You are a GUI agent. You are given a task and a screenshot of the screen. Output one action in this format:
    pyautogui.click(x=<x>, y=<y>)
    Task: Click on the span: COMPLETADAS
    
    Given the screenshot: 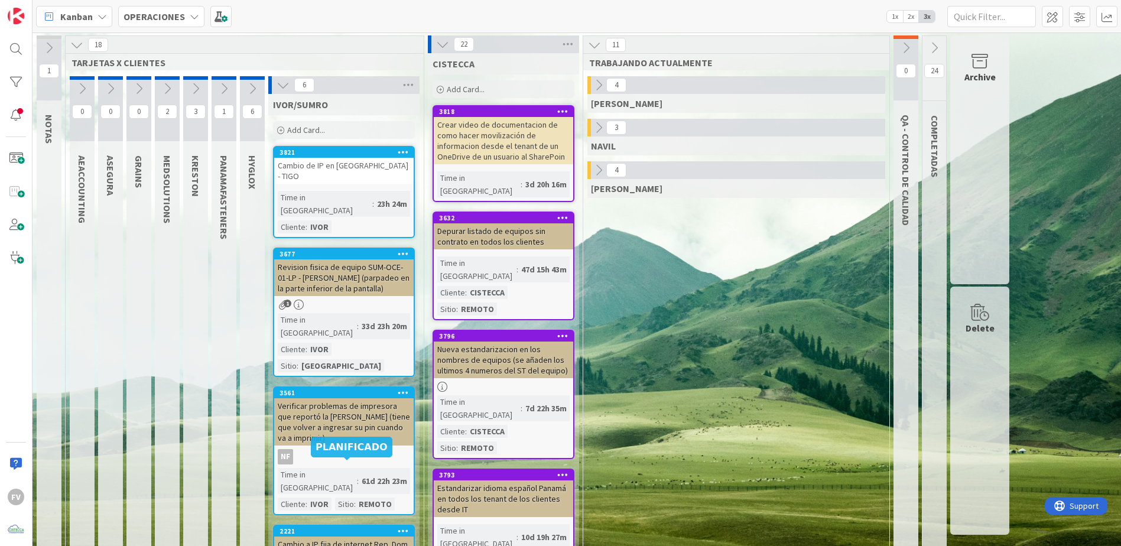 What is the action you would take?
    pyautogui.click(x=935, y=146)
    